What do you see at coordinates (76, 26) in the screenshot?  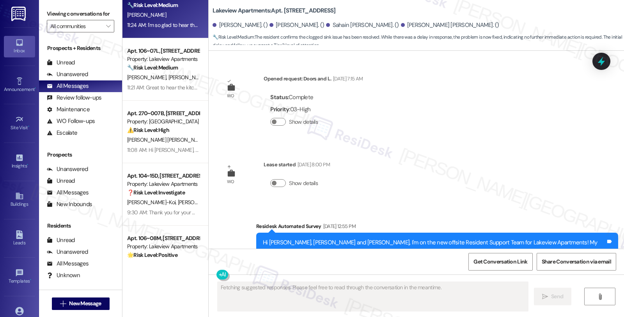 I see `input: All communities` at bounding box center [76, 26].